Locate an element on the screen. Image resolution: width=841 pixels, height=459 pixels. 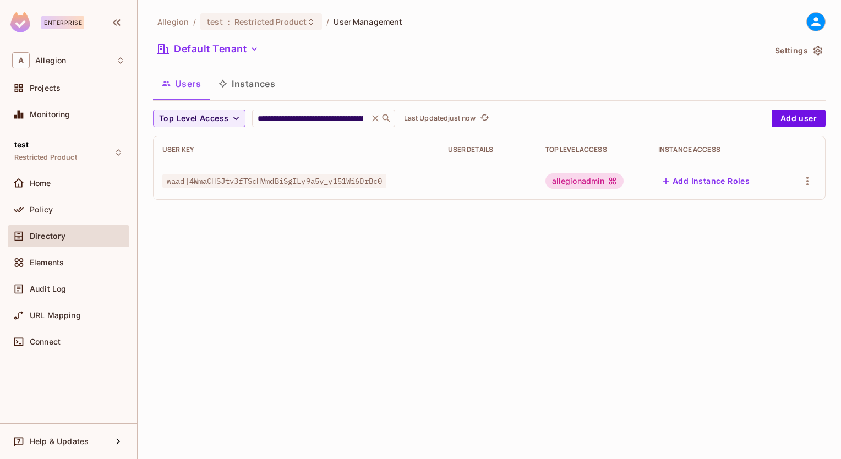
div: Instance Access is located at coordinates (716, 150).